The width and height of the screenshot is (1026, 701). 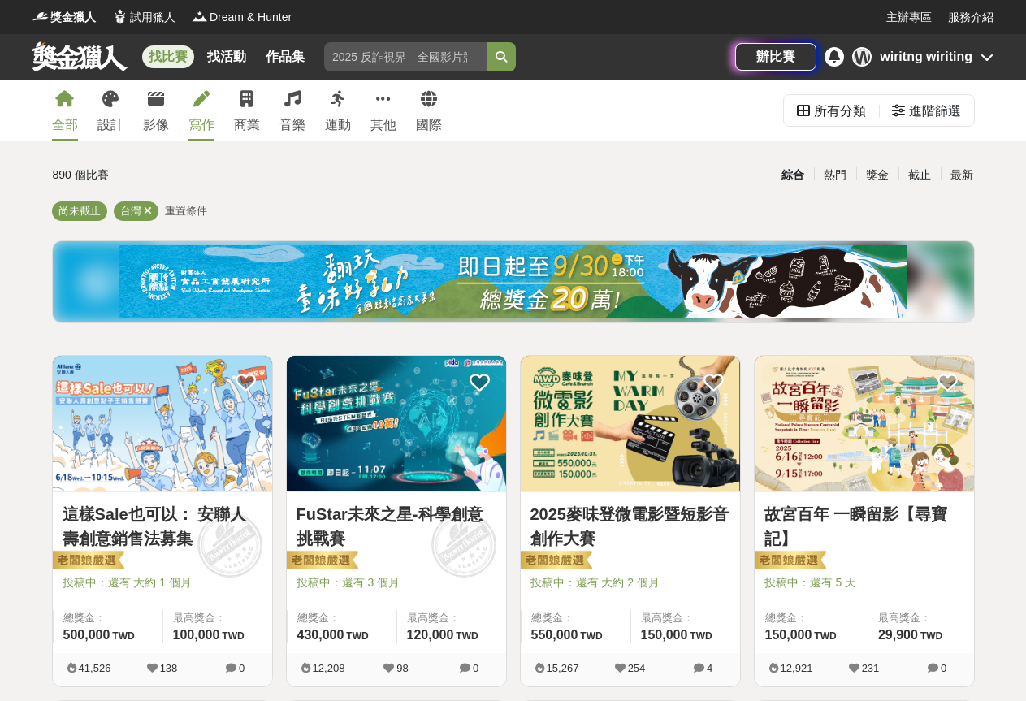 I want to click on a: 設計, so click(x=110, y=110).